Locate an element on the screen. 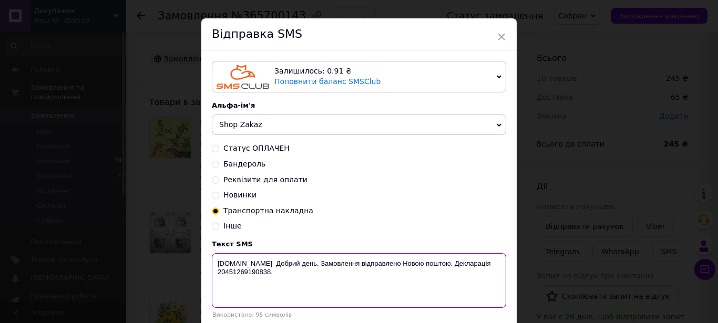  span: Реквізити для оплати is located at coordinates (265, 180).